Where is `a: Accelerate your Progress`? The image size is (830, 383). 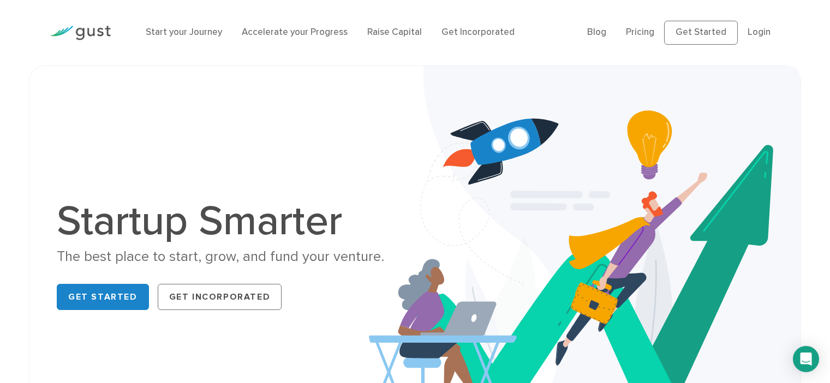 a: Accelerate your Progress is located at coordinates (295, 32).